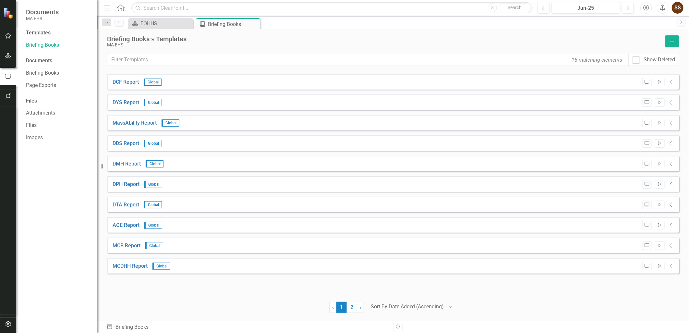 The height and width of the screenshot is (333, 689). I want to click on div: Jun-25, so click(586, 8).